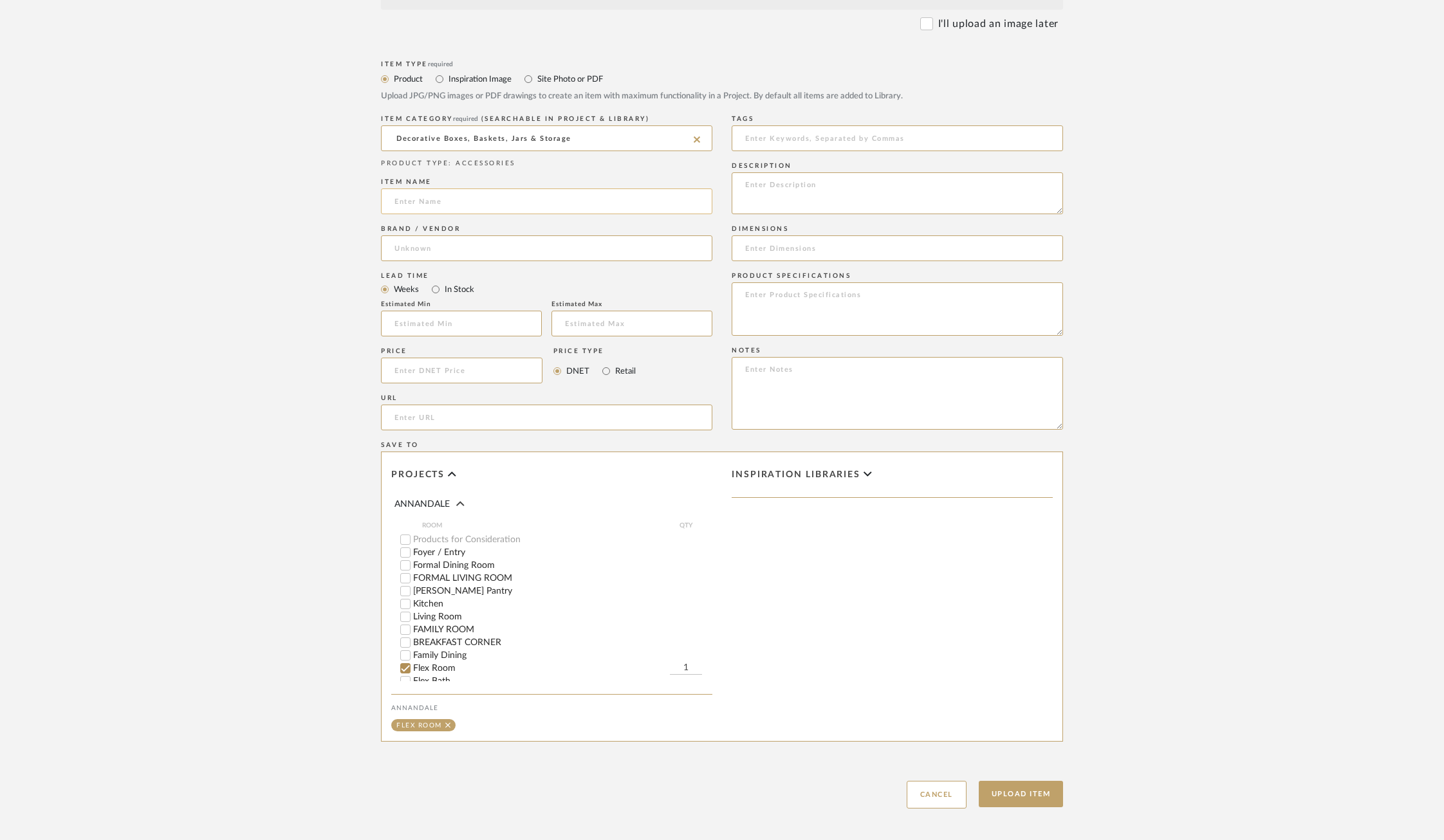 This screenshot has height=840, width=1444. Describe the element at coordinates (722, 445) in the screenshot. I see `div: Save To` at that location.